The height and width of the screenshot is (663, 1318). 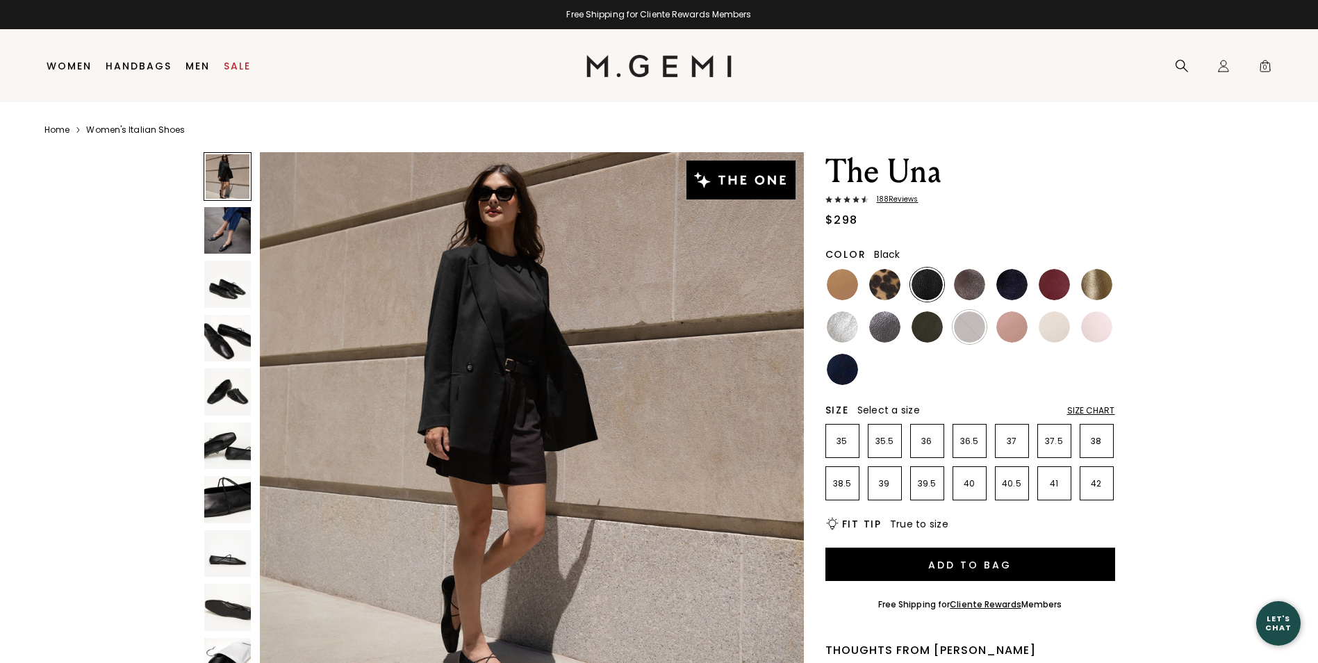 What do you see at coordinates (927, 484) in the screenshot?
I see `p: 39.5` at bounding box center [927, 484].